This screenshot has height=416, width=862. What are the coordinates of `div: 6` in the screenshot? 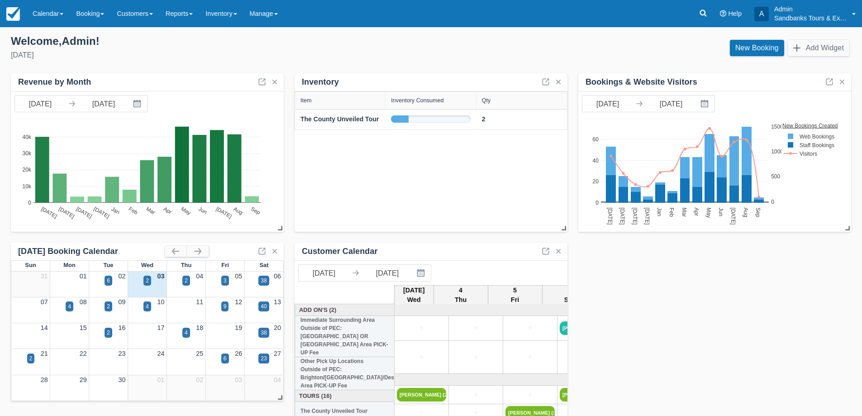 It's located at (108, 281).